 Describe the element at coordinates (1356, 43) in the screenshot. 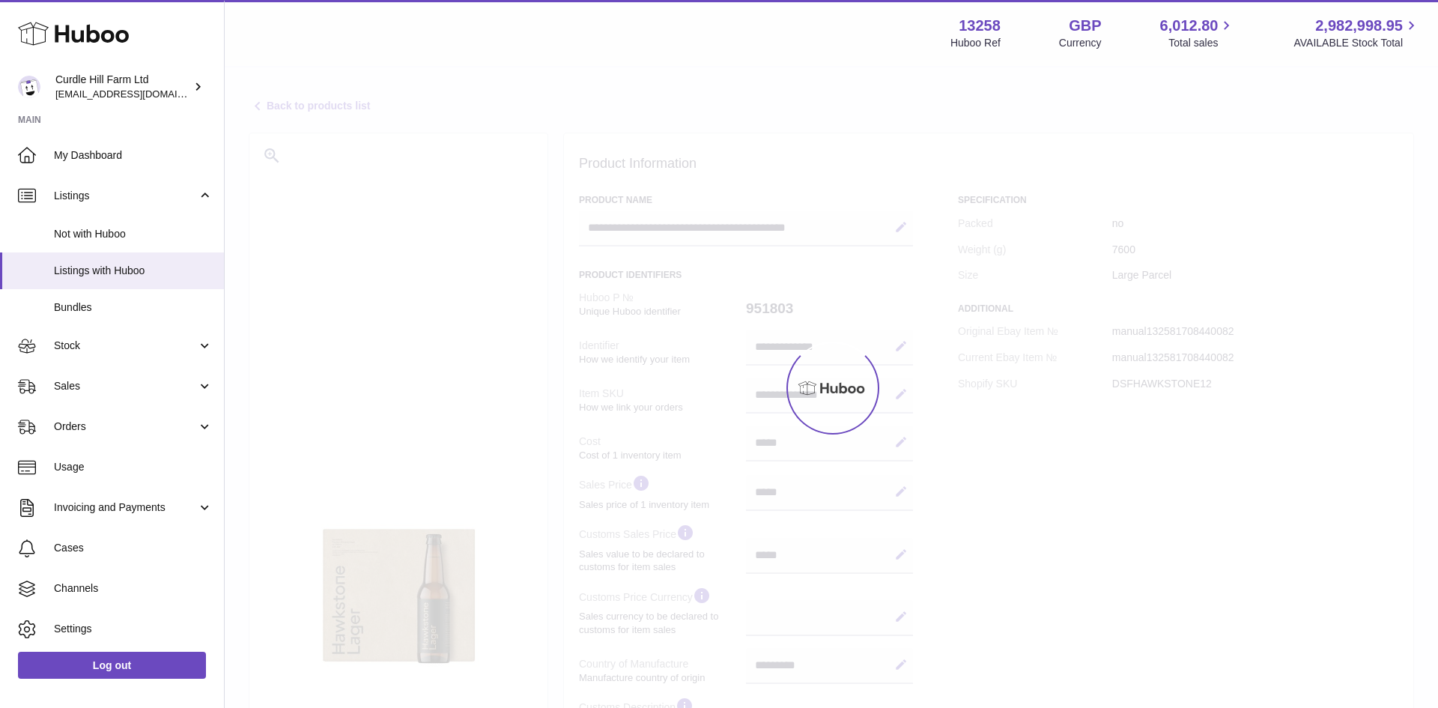

I see `span: AVAILABLE Stock Total` at that location.